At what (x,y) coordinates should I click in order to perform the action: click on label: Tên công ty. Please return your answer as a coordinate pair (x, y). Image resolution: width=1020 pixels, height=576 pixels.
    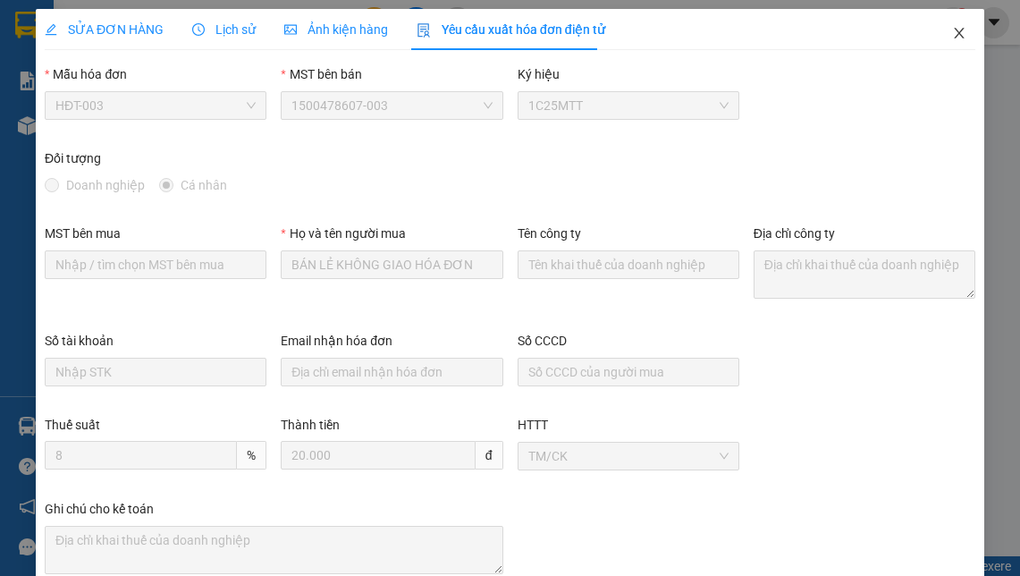
    Looking at the image, I should click on (549, 233).